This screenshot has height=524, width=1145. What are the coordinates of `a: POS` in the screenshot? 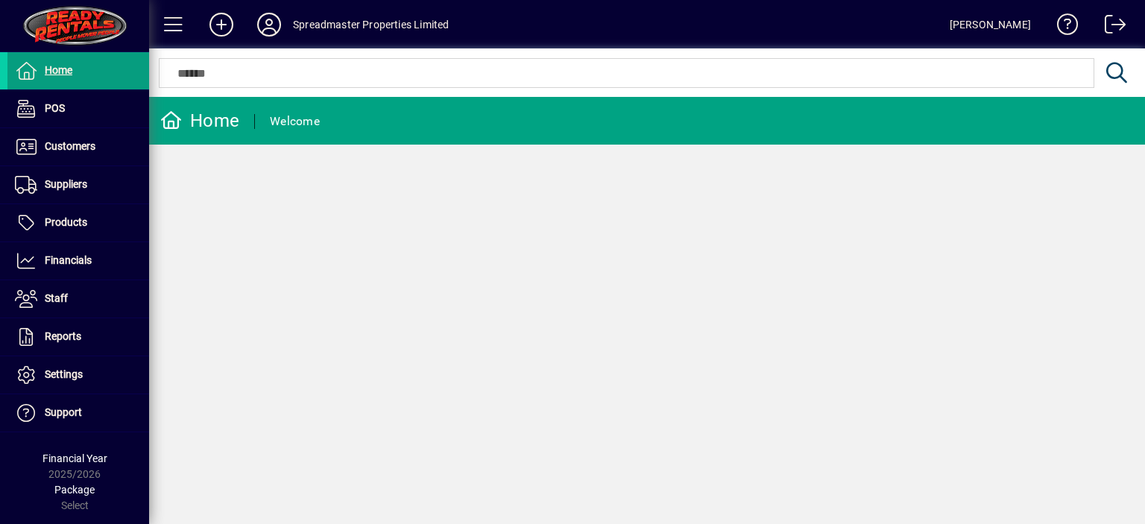 It's located at (78, 109).